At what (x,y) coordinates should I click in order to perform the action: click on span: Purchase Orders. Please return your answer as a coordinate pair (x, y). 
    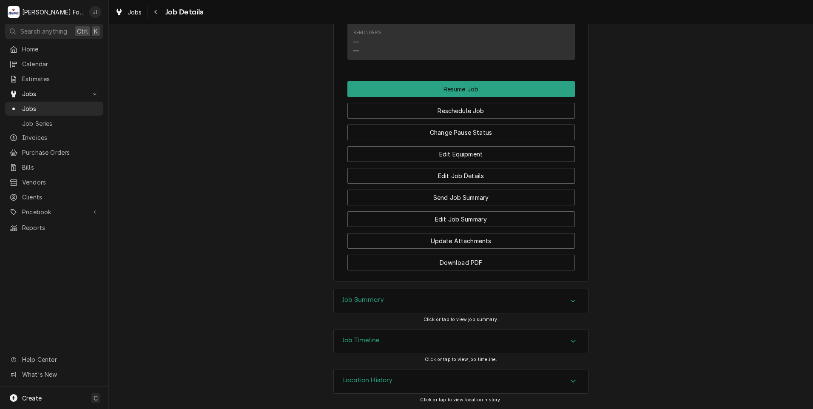
    Looking at the image, I should click on (60, 152).